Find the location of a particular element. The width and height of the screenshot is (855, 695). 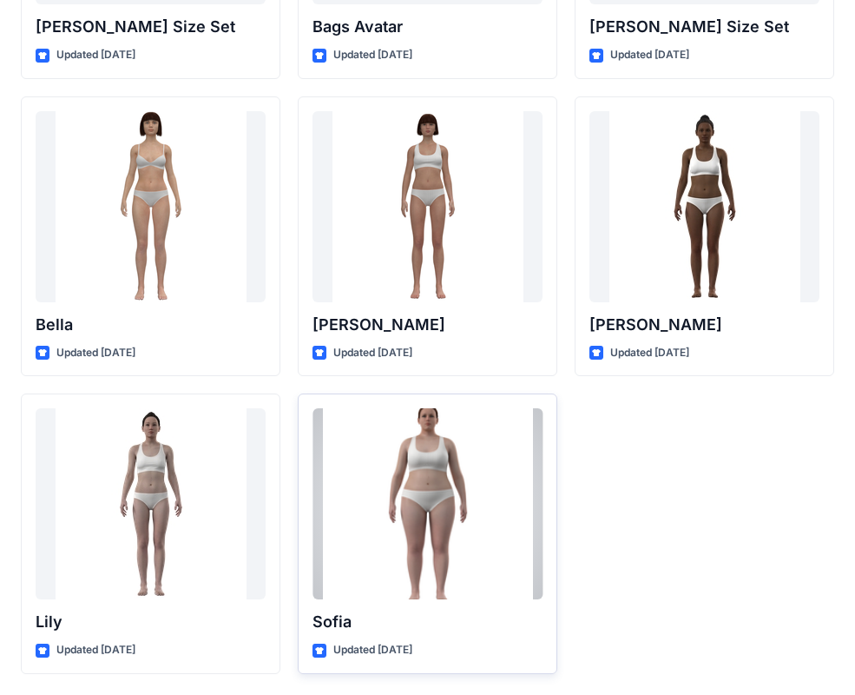

a: Bella is located at coordinates (150, 207).